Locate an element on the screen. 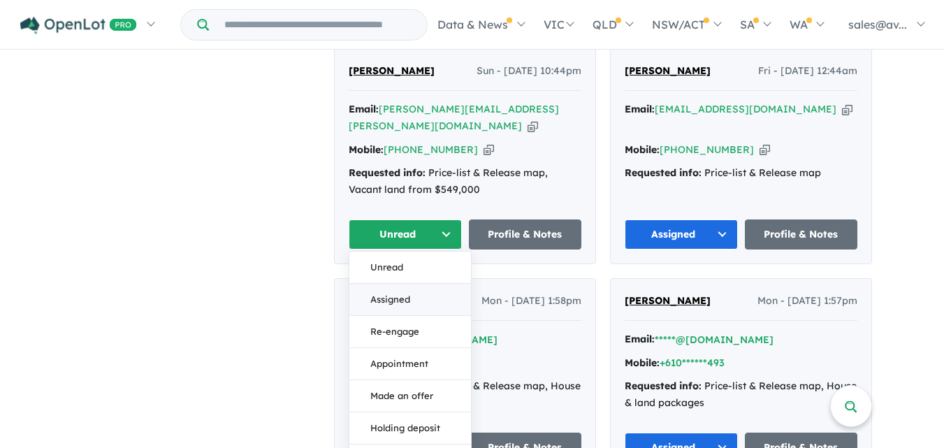 This screenshot has height=448, width=944. button: Holding deposit is located at coordinates (410, 428).